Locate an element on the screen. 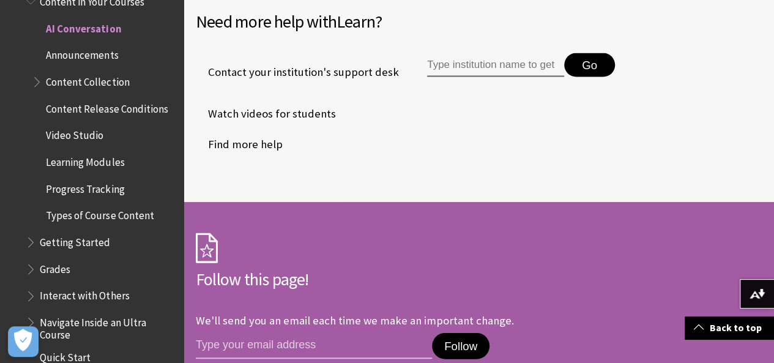 This screenshot has height=363, width=774. a: Back to top is located at coordinates (729, 327).